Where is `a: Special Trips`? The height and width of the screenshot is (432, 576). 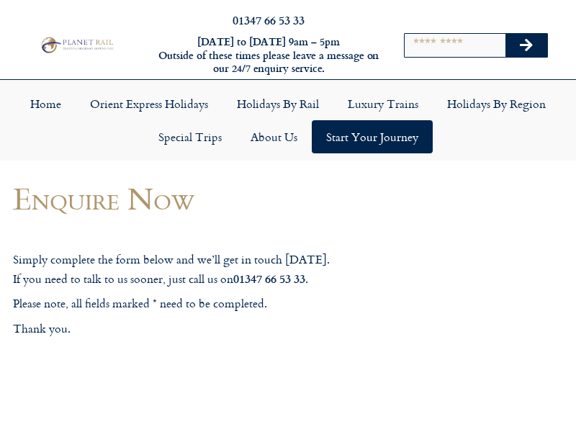 a: Special Trips is located at coordinates (190, 137).